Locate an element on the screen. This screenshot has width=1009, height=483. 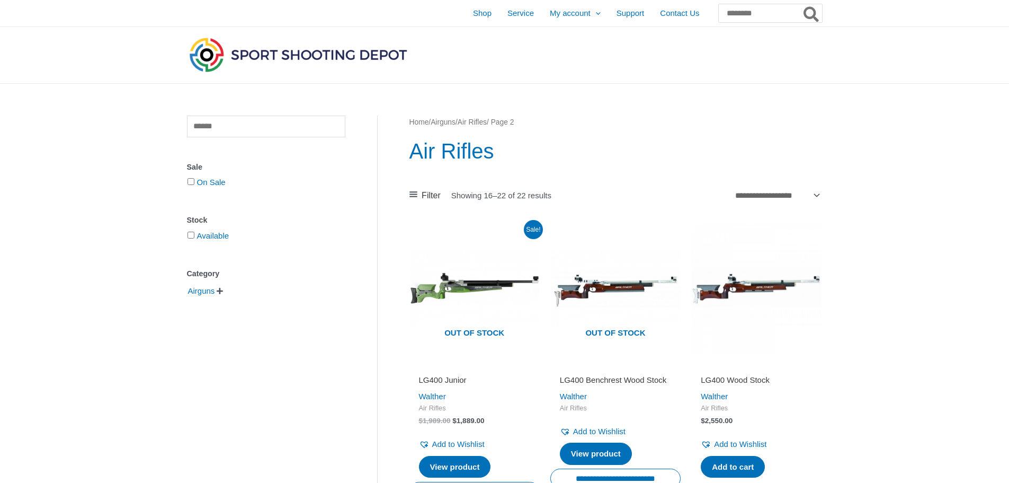
a: Home is located at coordinates (419, 122).